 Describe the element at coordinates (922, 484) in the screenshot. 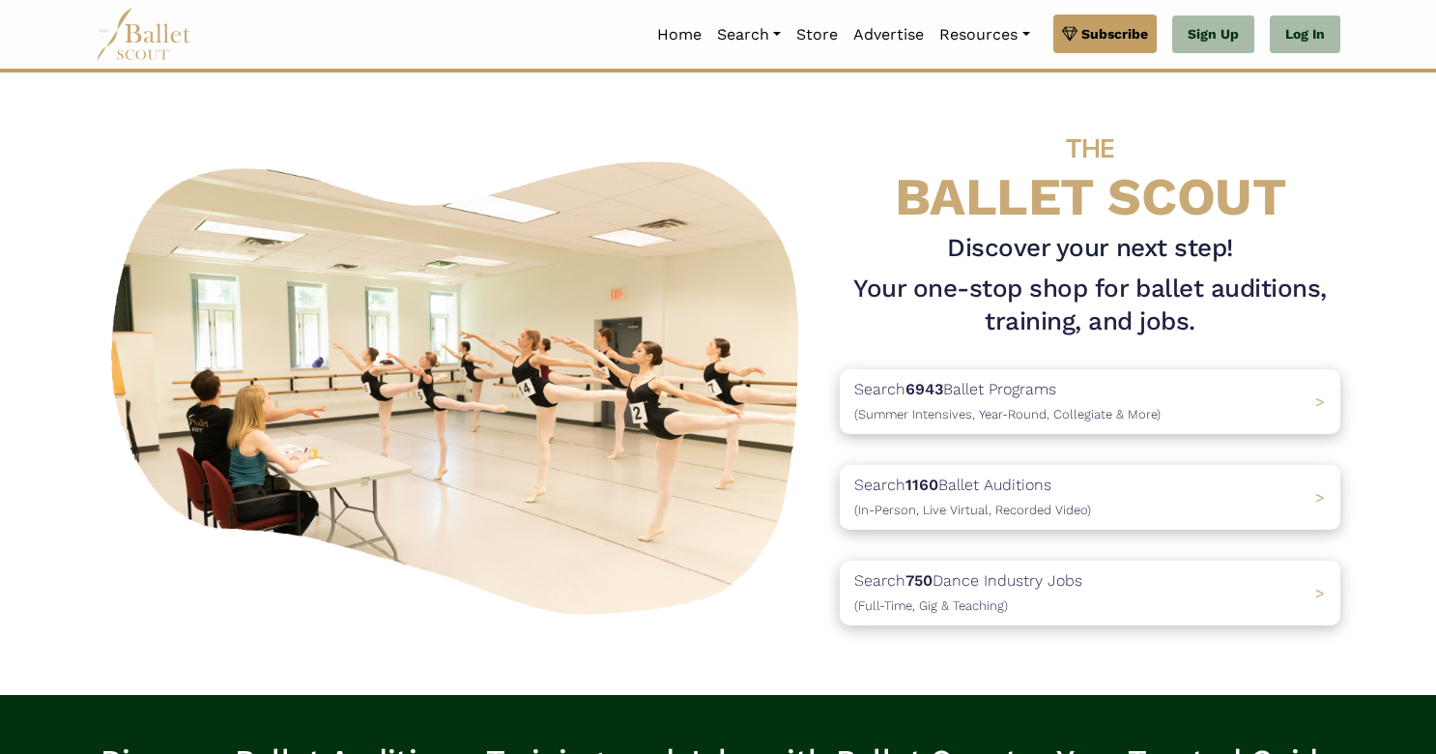

I see `b: 1160` at that location.